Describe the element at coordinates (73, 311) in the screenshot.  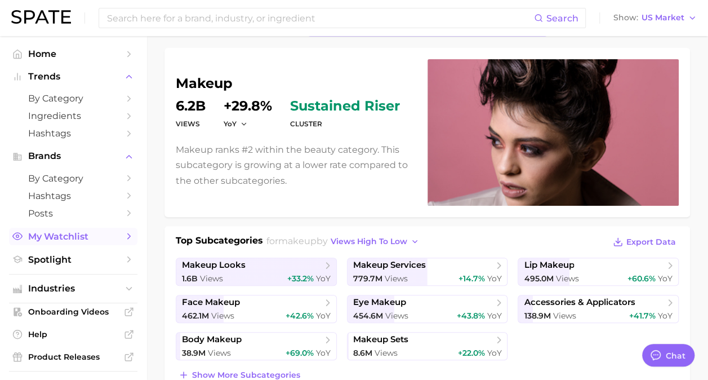
I see `span: Onboarding Videos` at that location.